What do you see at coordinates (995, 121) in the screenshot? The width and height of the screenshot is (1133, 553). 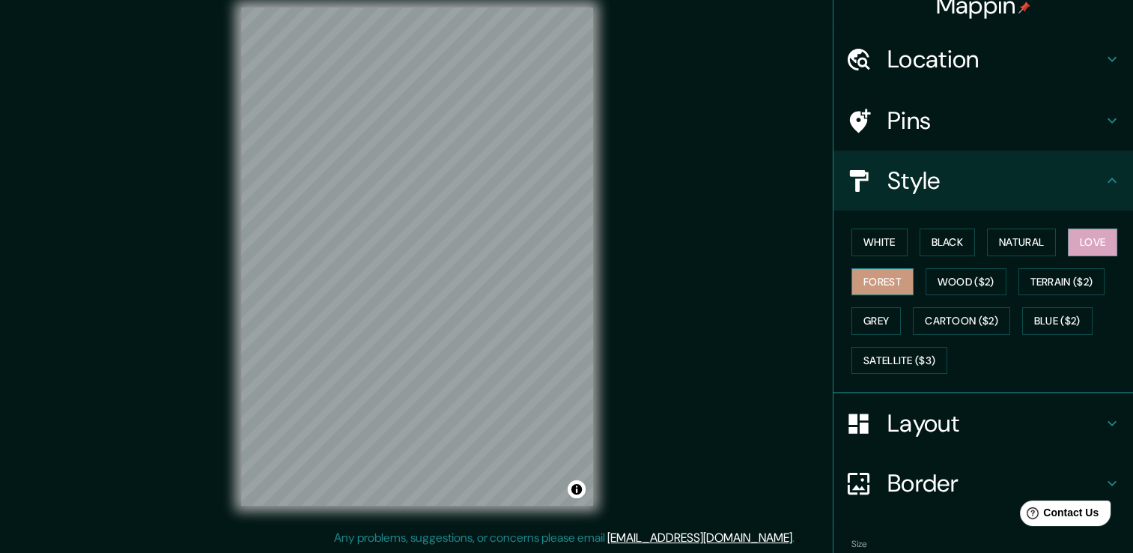 I see `h4: Pins` at bounding box center [995, 121].